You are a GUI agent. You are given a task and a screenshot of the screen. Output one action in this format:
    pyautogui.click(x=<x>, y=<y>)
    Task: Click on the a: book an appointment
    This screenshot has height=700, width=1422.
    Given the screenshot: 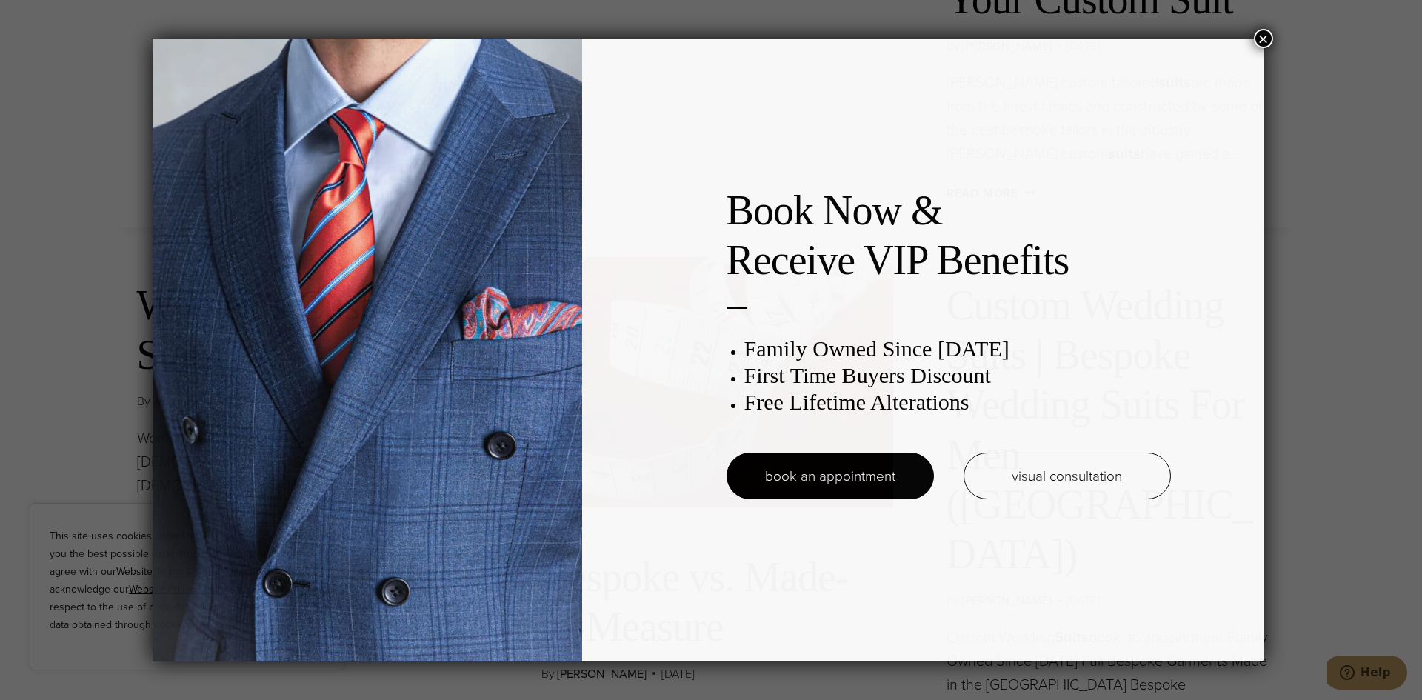 What is the action you would take?
    pyautogui.click(x=830, y=475)
    